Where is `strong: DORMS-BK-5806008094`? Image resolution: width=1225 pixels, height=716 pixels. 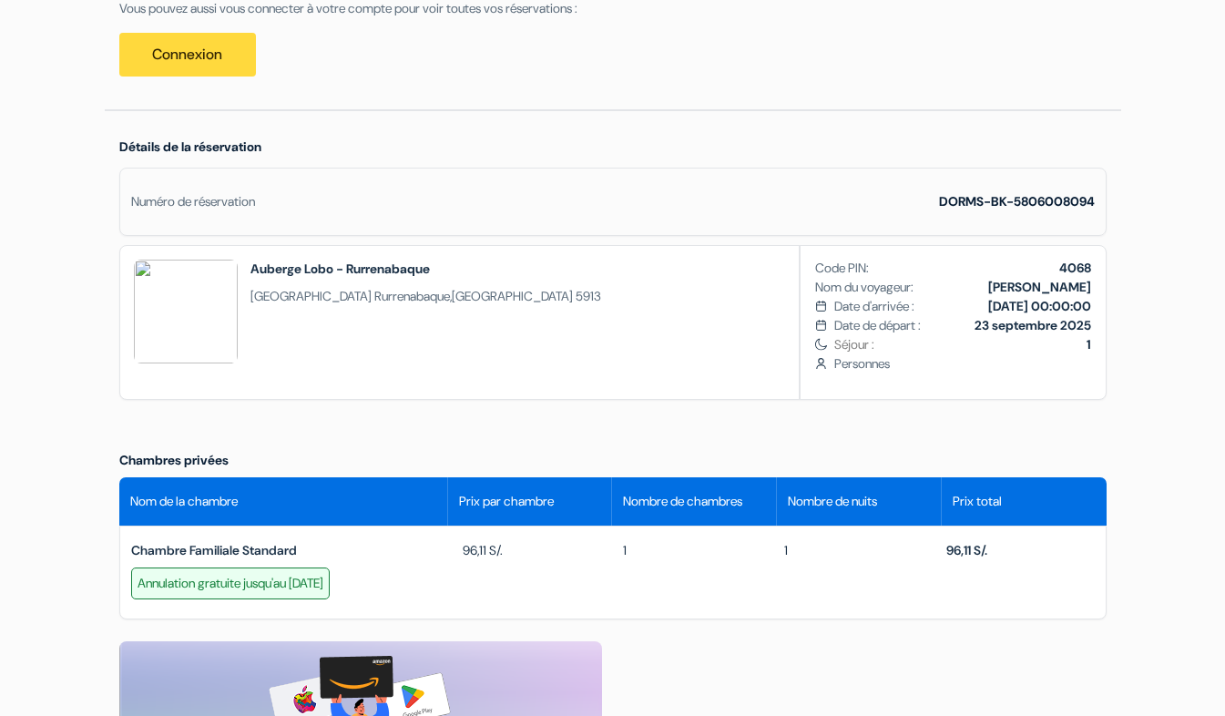 strong: DORMS-BK-5806008094 is located at coordinates (1017, 201).